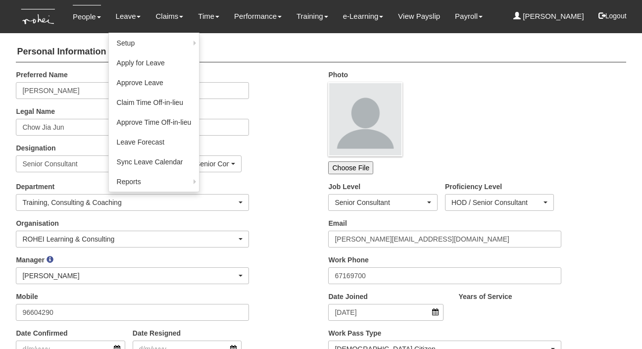 Image resolution: width=642 pixels, height=349 pixels. Describe the element at coordinates (469, 16) in the screenshot. I see `a: Payroll` at that location.